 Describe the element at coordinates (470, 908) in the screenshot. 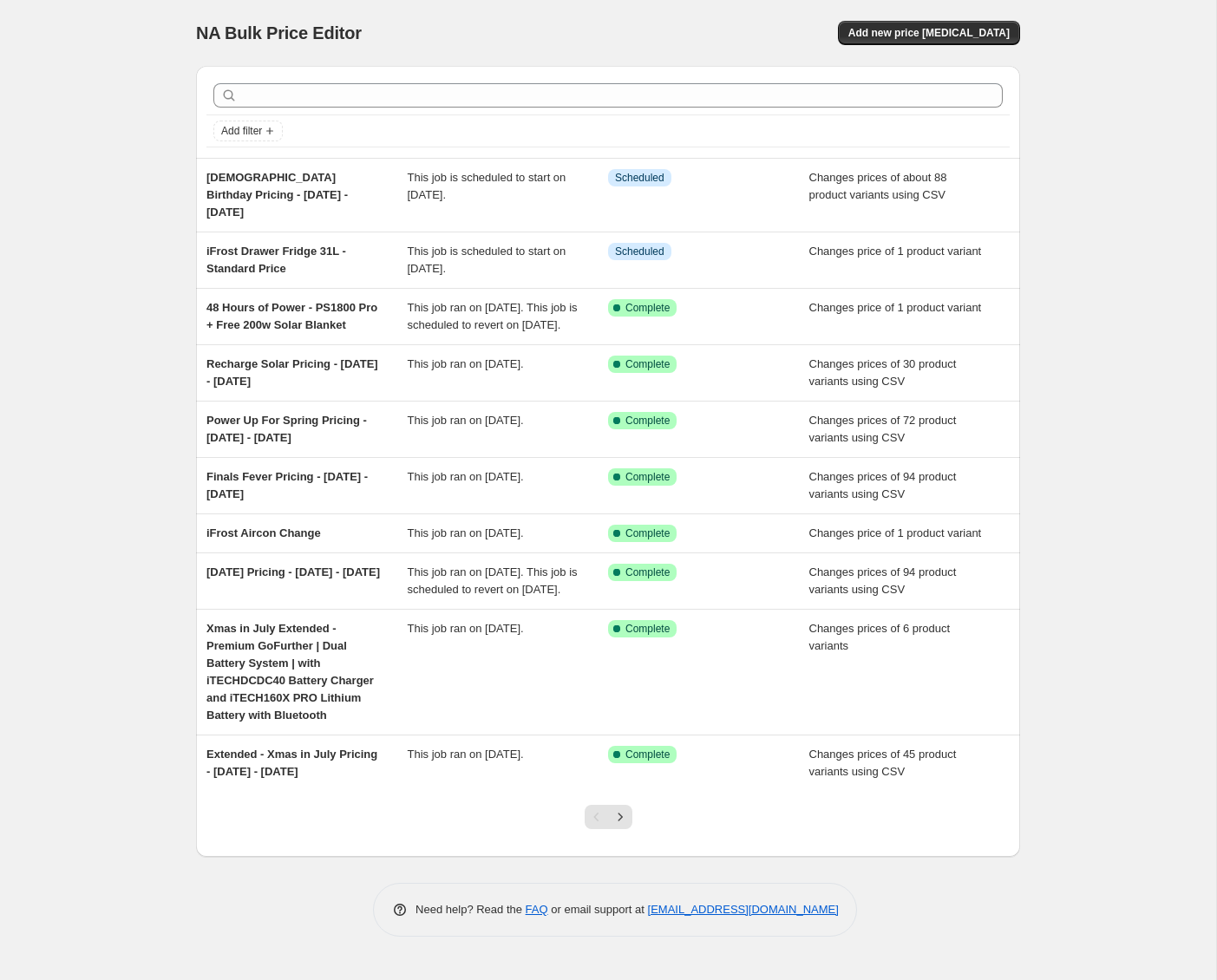

I see `span: Need help? Read the` at that location.